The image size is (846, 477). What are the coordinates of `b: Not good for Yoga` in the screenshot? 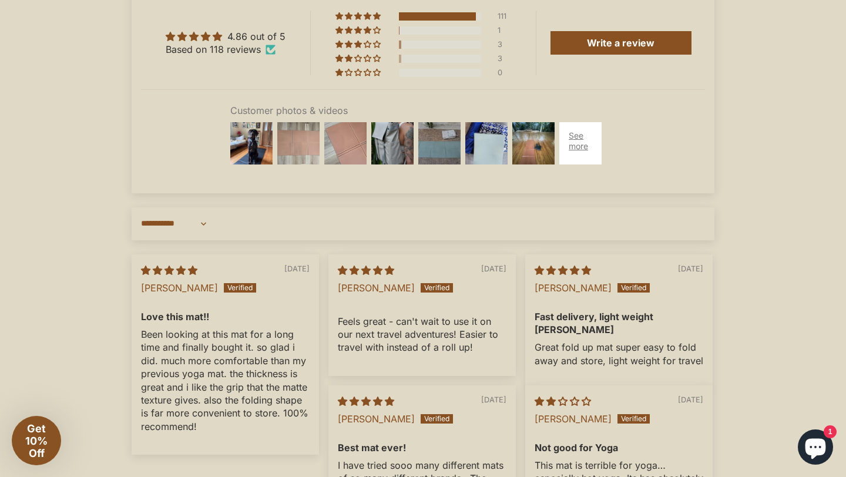 It's located at (618, 448).